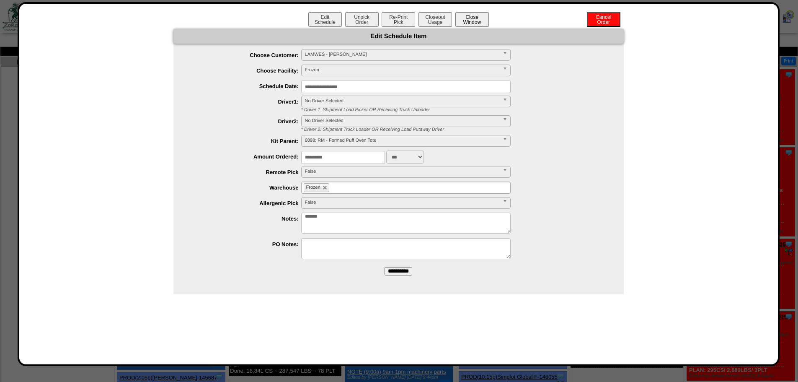 Image resolution: width=798 pixels, height=382 pixels. What do you see at coordinates (246, 156) in the screenshot?
I see `label: Amount Ordered:` at bounding box center [246, 156].